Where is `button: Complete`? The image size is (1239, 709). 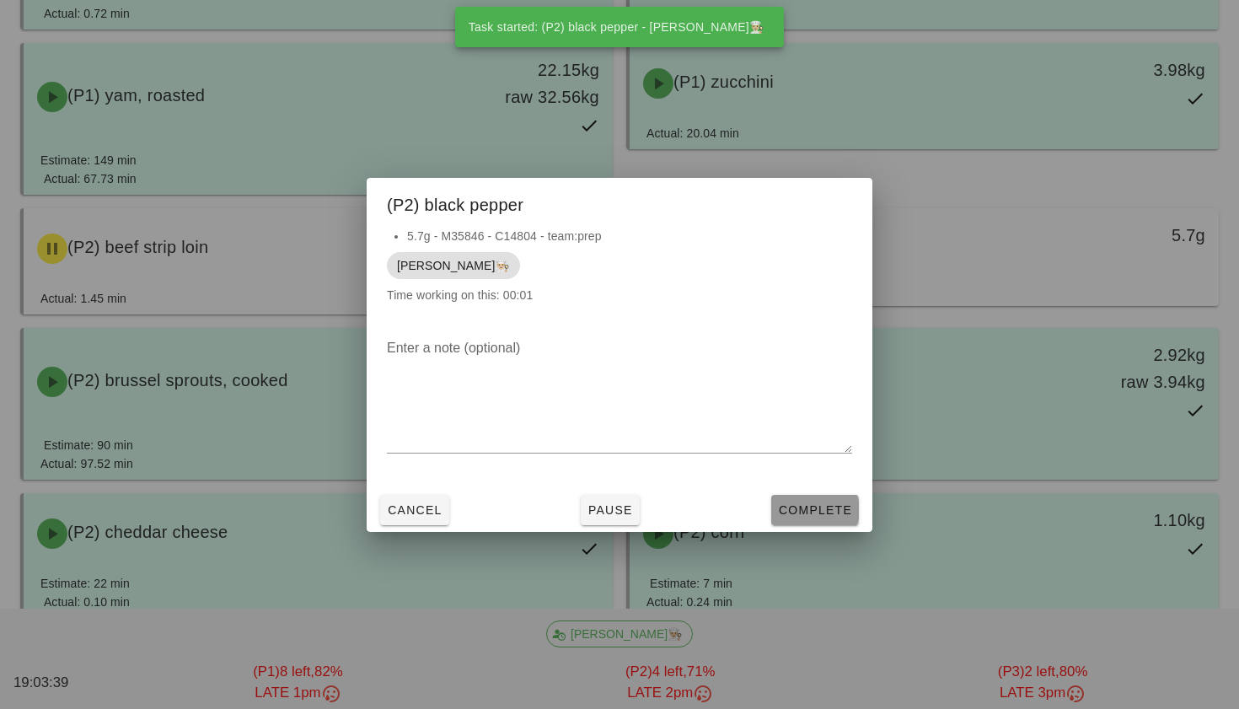 button: Complete is located at coordinates (815, 510).